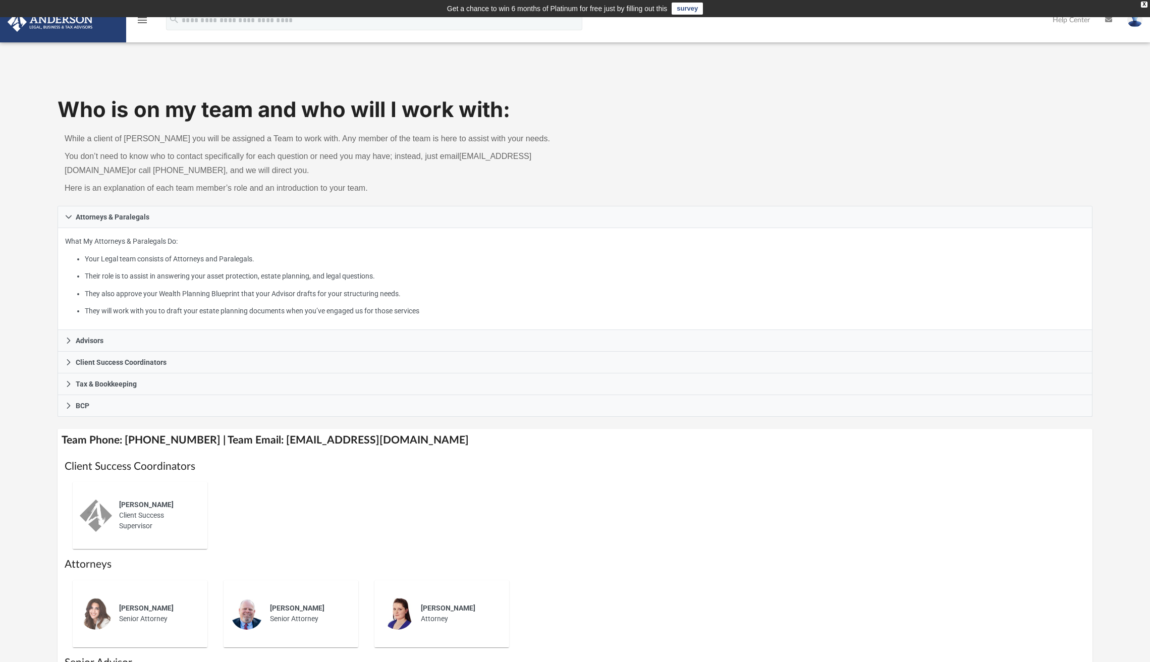 The height and width of the screenshot is (662, 1150). What do you see at coordinates (174, 19) in the screenshot?
I see `i: search` at bounding box center [174, 19].